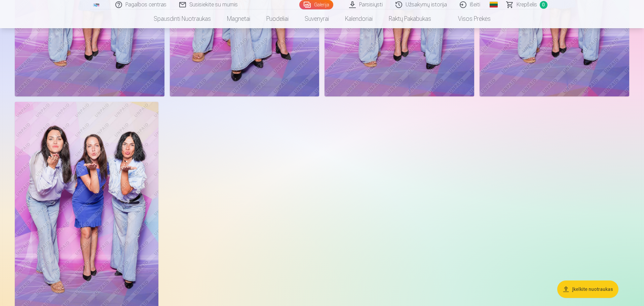  I want to click on button: Įkelkite nuotraukas, so click(588, 289).